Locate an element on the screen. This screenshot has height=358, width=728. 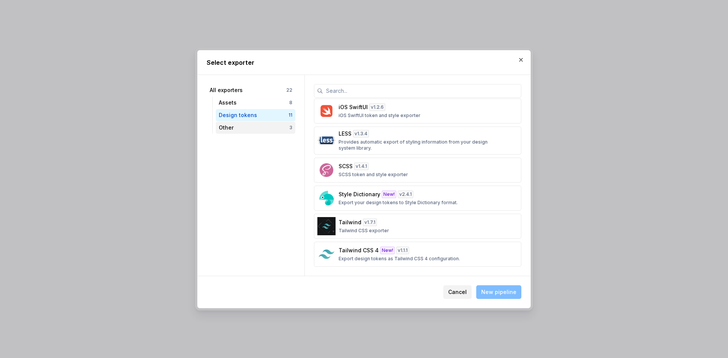
p: iOS SwiftUI is located at coordinates (353, 107).